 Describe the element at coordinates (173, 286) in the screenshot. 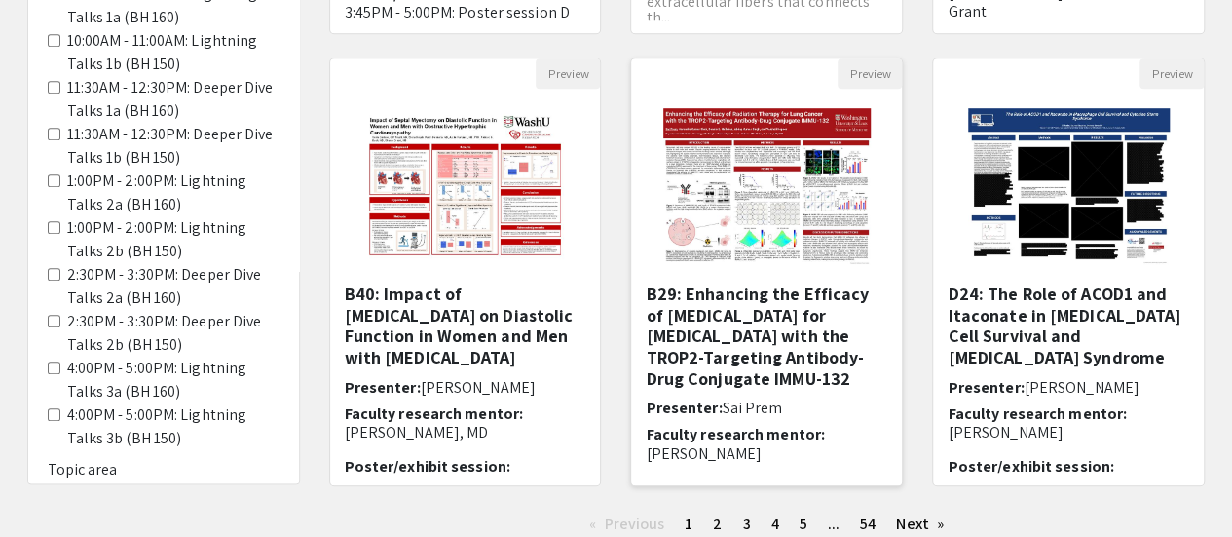

I see `label: 2:30PM - 3:30PM: Deeper Dive Talks 2a (BH 160)` at that location.